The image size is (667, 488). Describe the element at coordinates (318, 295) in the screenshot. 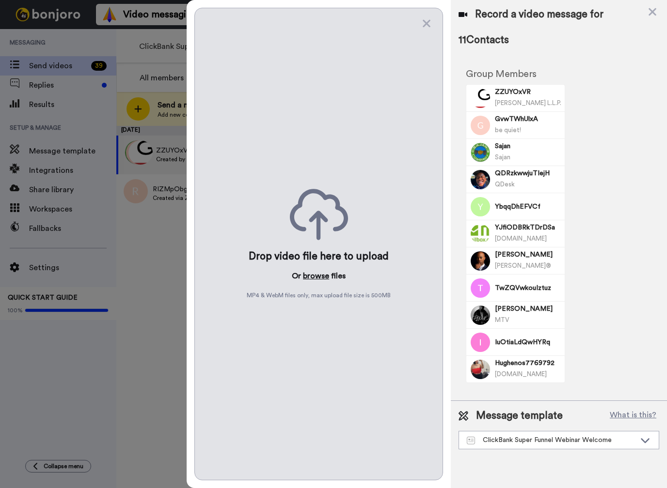

I see `span: MP4 & WebM files only, max upload file size is 500 MB` at that location.